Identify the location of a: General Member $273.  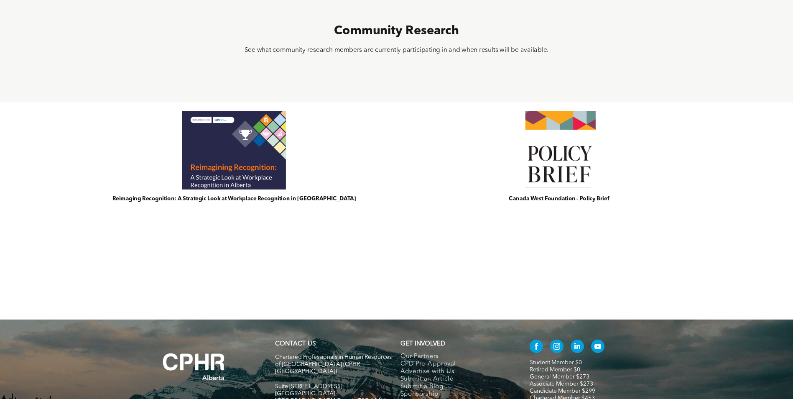
(559, 377).